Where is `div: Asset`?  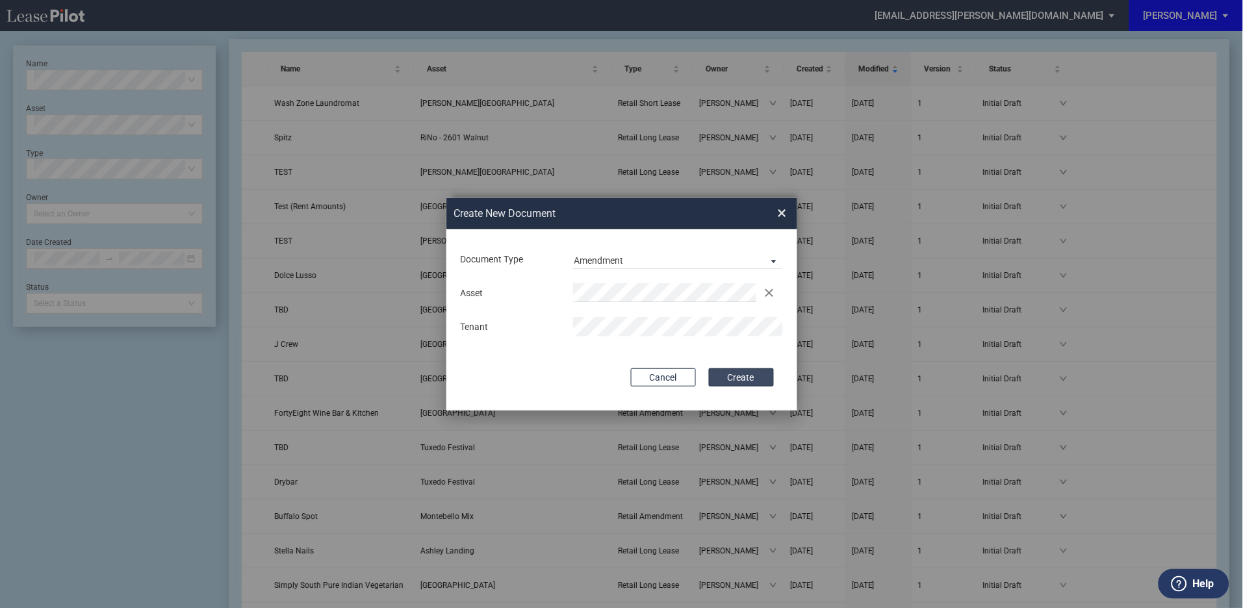 div: Asset is located at coordinates (509, 294).